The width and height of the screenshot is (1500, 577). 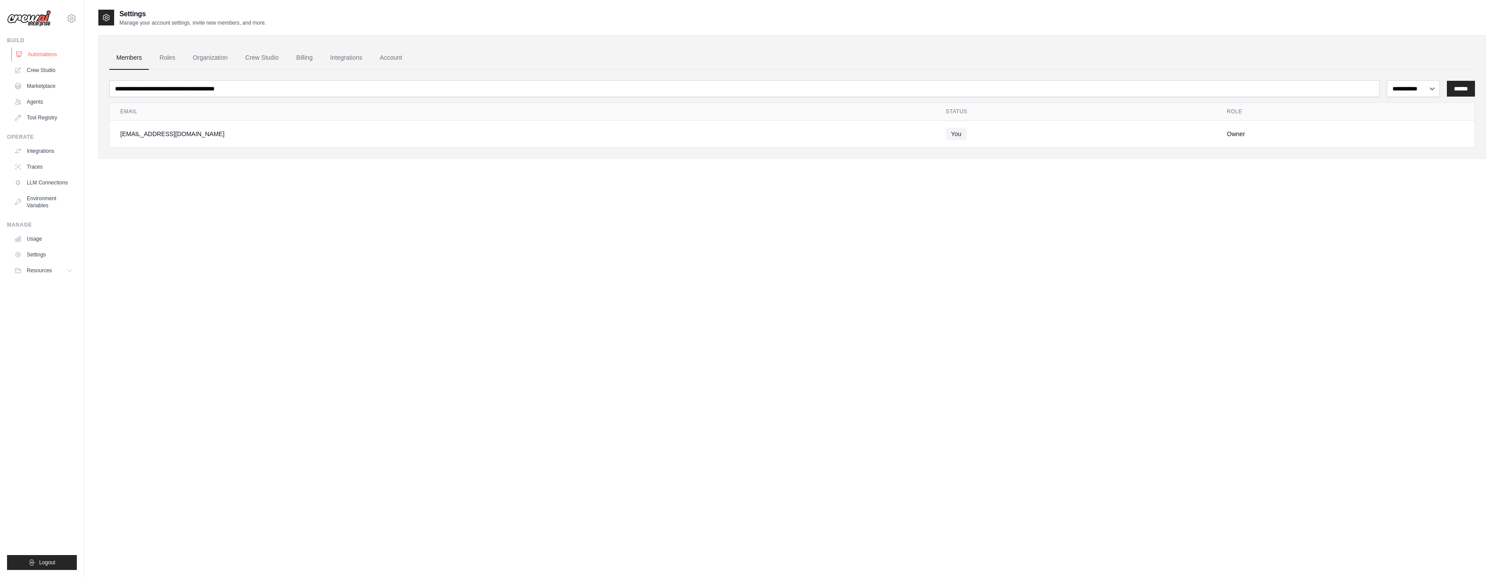 I want to click on p: Manage your account settings, invite new members, and more., so click(x=193, y=23).